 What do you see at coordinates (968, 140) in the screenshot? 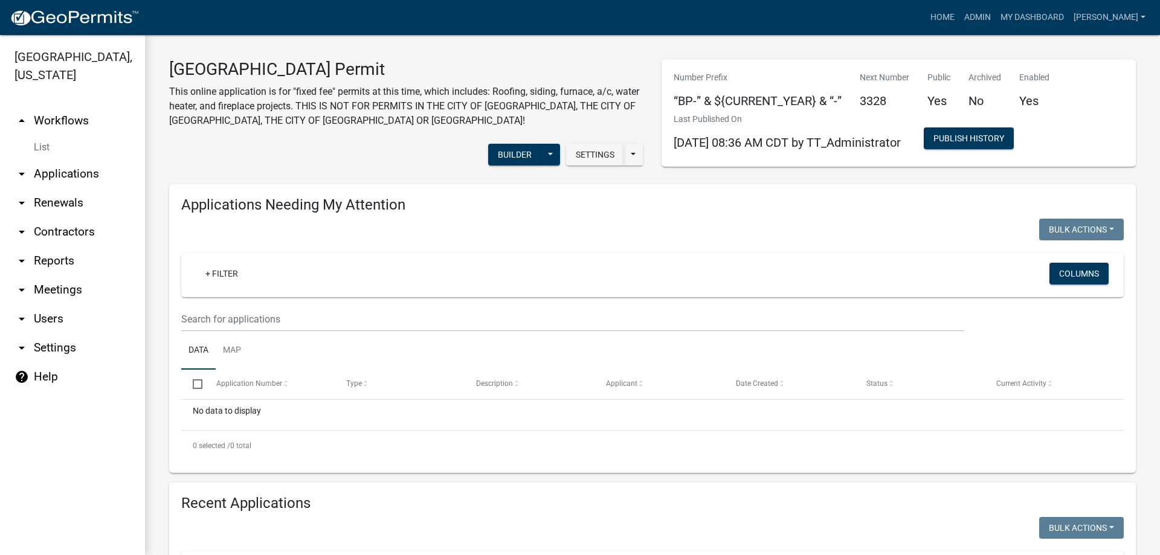
I see `wm-modal-confirm: Workflow Publish History` at bounding box center [968, 140].